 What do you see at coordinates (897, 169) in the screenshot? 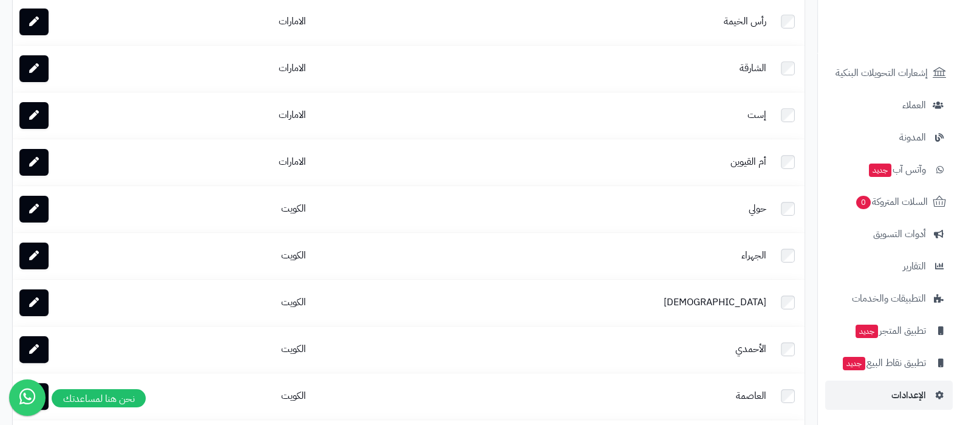
I see `span: وآتس آب` at bounding box center [897, 169].